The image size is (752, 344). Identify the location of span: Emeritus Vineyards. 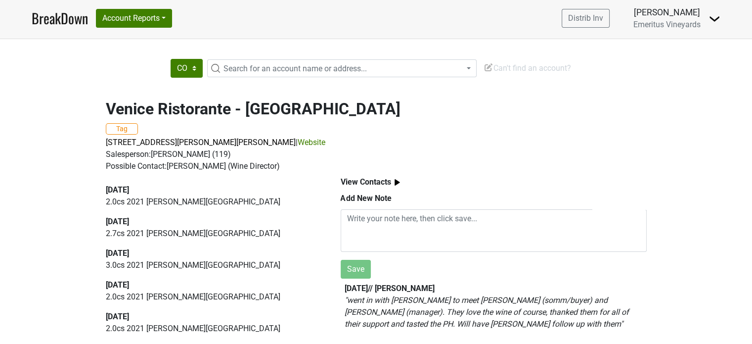
(667, 24).